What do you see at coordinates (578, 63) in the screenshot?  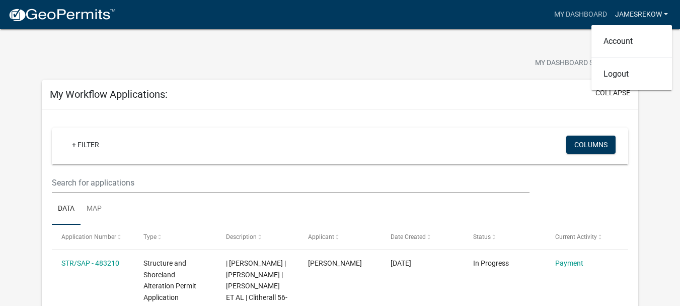 I see `span: My Dashboard Settings` at bounding box center [578, 63].